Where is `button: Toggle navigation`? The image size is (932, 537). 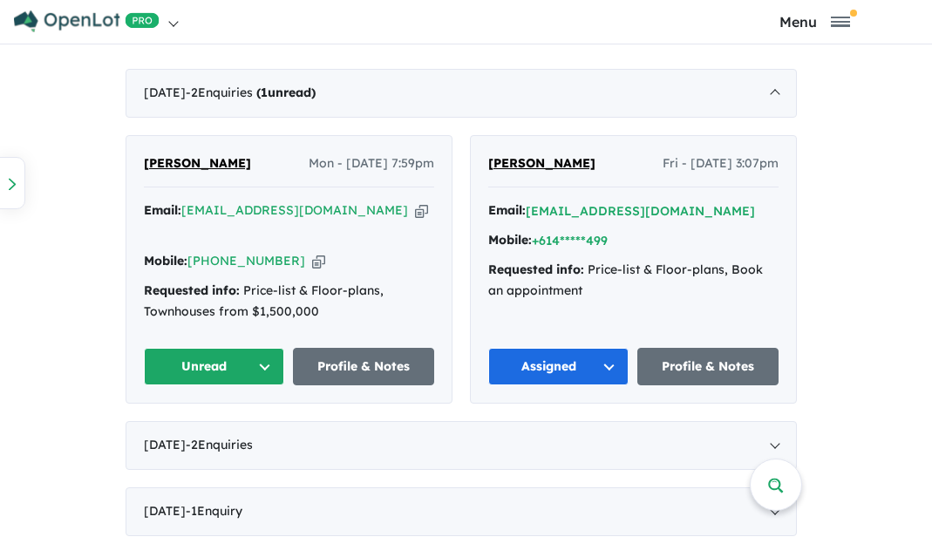
button: Toggle navigation is located at coordinates (814, 21).